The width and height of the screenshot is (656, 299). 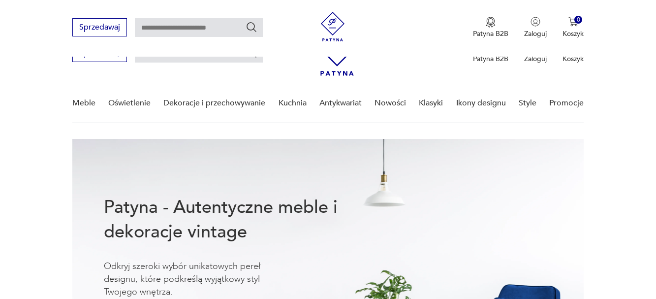 I want to click on a: Dekoracje i przechowywanie, so click(x=214, y=103).